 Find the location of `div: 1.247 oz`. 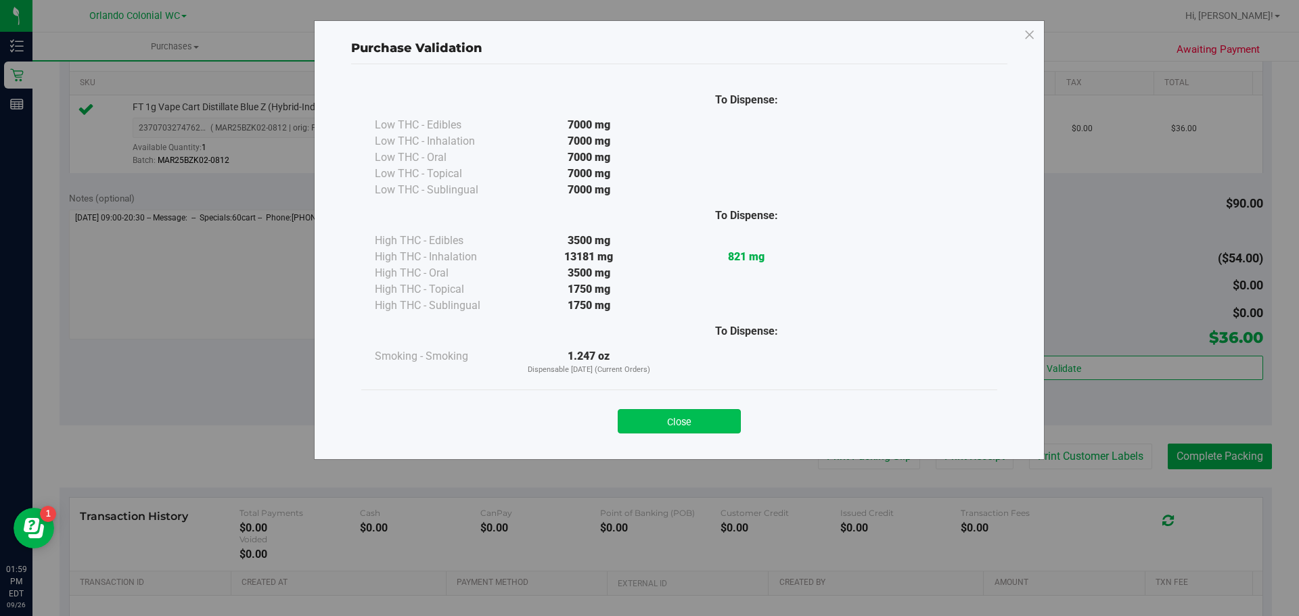

div: 1.247 oz is located at coordinates (589, 362).